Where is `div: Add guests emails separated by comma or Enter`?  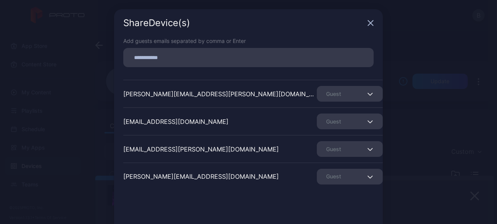 div: Add guests emails separated by comma or Enter is located at coordinates (248, 41).